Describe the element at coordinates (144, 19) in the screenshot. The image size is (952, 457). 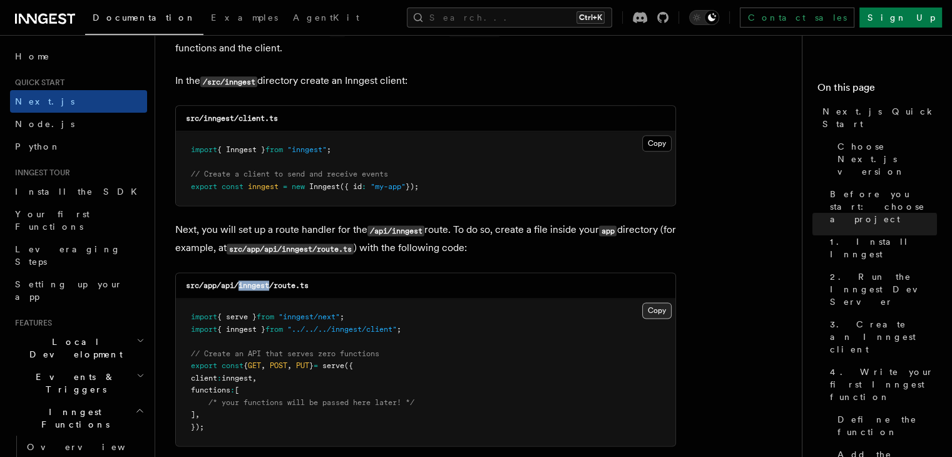
I see `a: Documentation` at that location.